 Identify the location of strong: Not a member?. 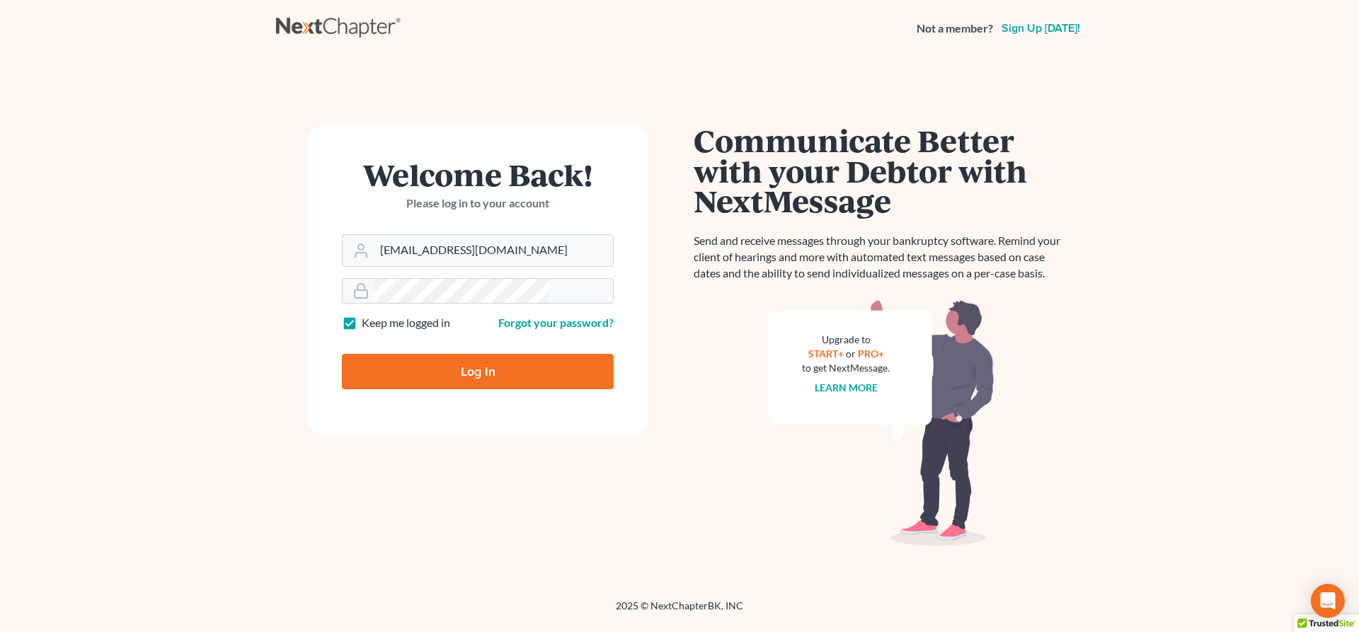
(955, 28).